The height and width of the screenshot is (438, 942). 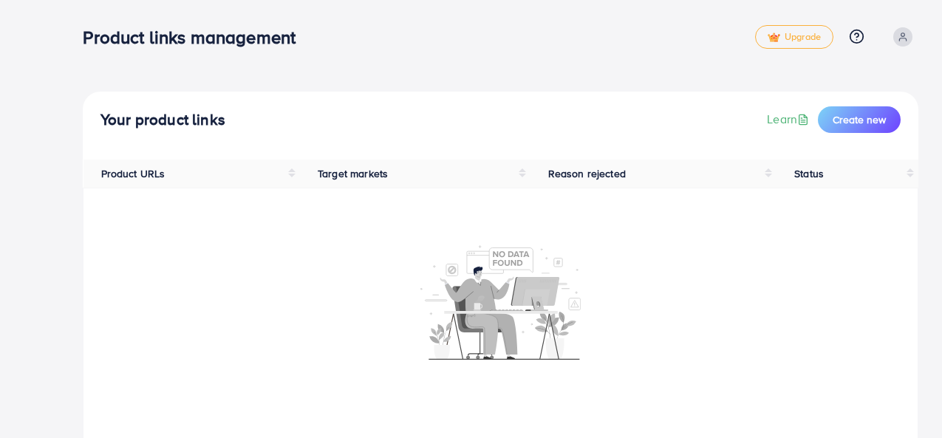 I want to click on span: Create new, so click(x=859, y=120).